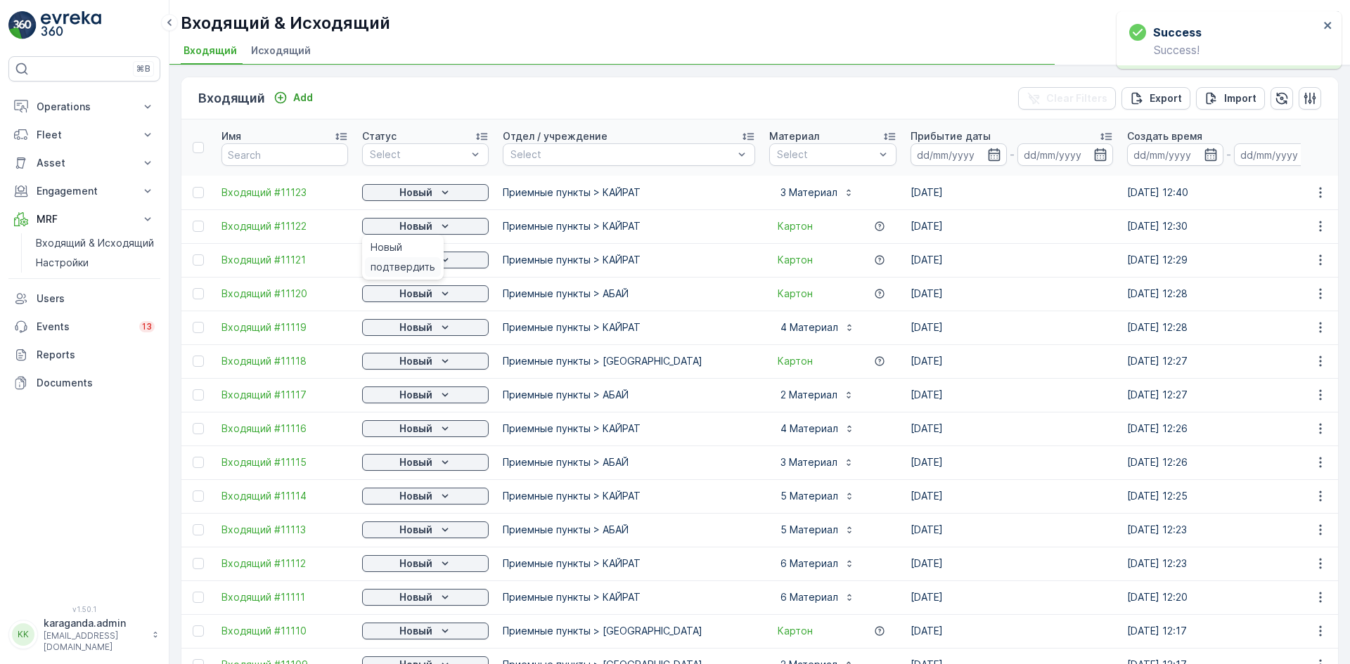  I want to click on p: 4 Материал, so click(808, 429).